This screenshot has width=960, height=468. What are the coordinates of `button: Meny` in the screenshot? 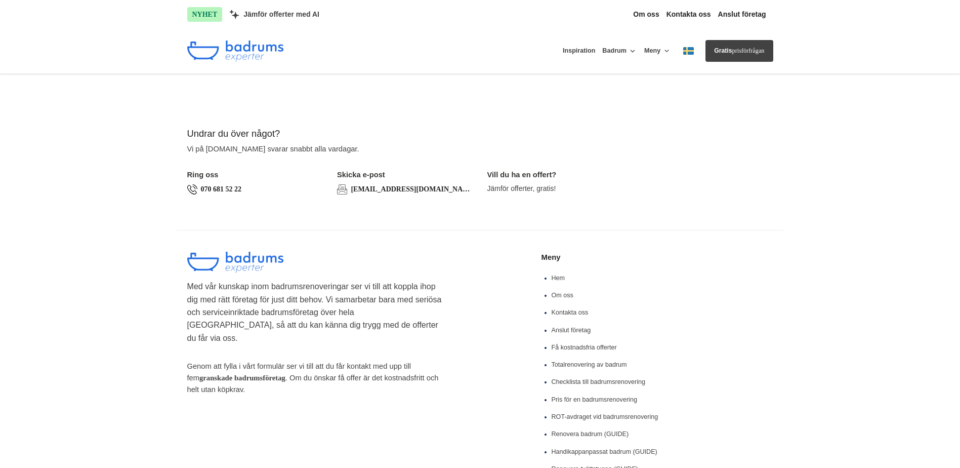 It's located at (658, 51).